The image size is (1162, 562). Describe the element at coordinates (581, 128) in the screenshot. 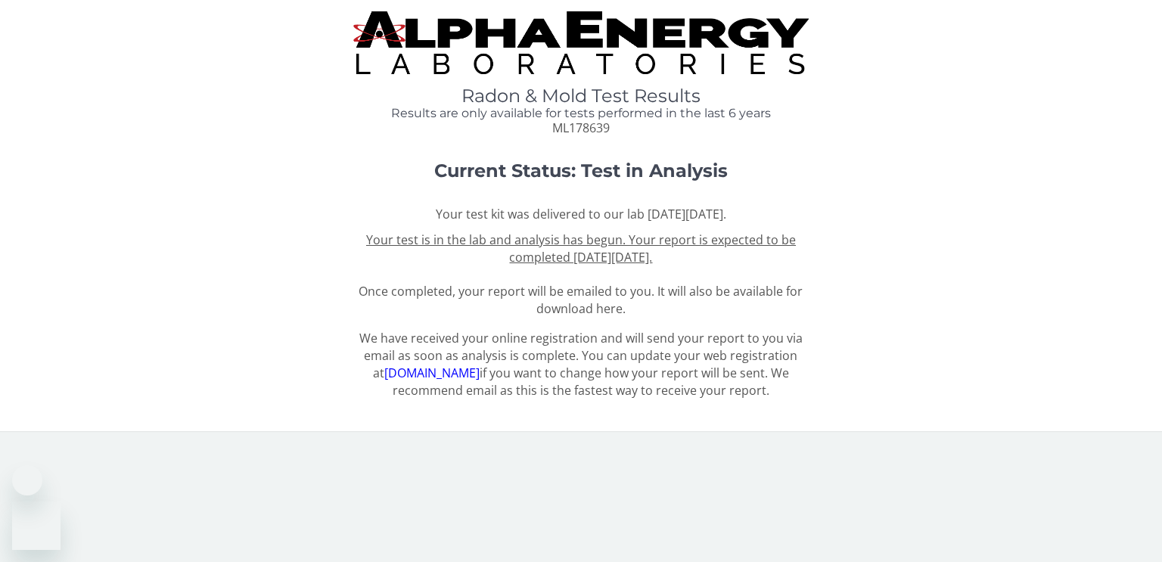

I see `span: ML178639` at that location.